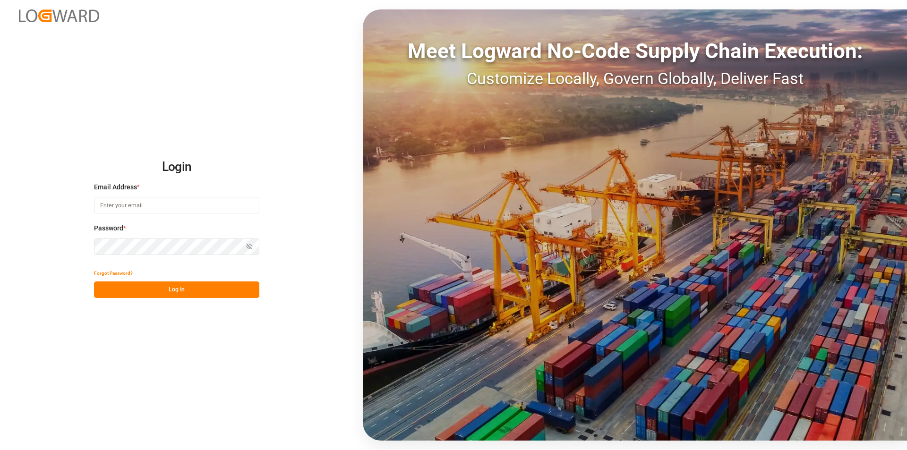 This screenshot has height=450, width=907. I want to click on div: Meet Logward No-Code Supply Chain Execution:, so click(635, 51).